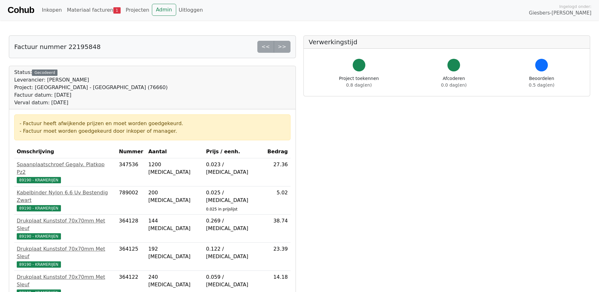  Describe the element at coordinates (447, 42) in the screenshot. I see `h5: Verwerkingstijd` at that location.